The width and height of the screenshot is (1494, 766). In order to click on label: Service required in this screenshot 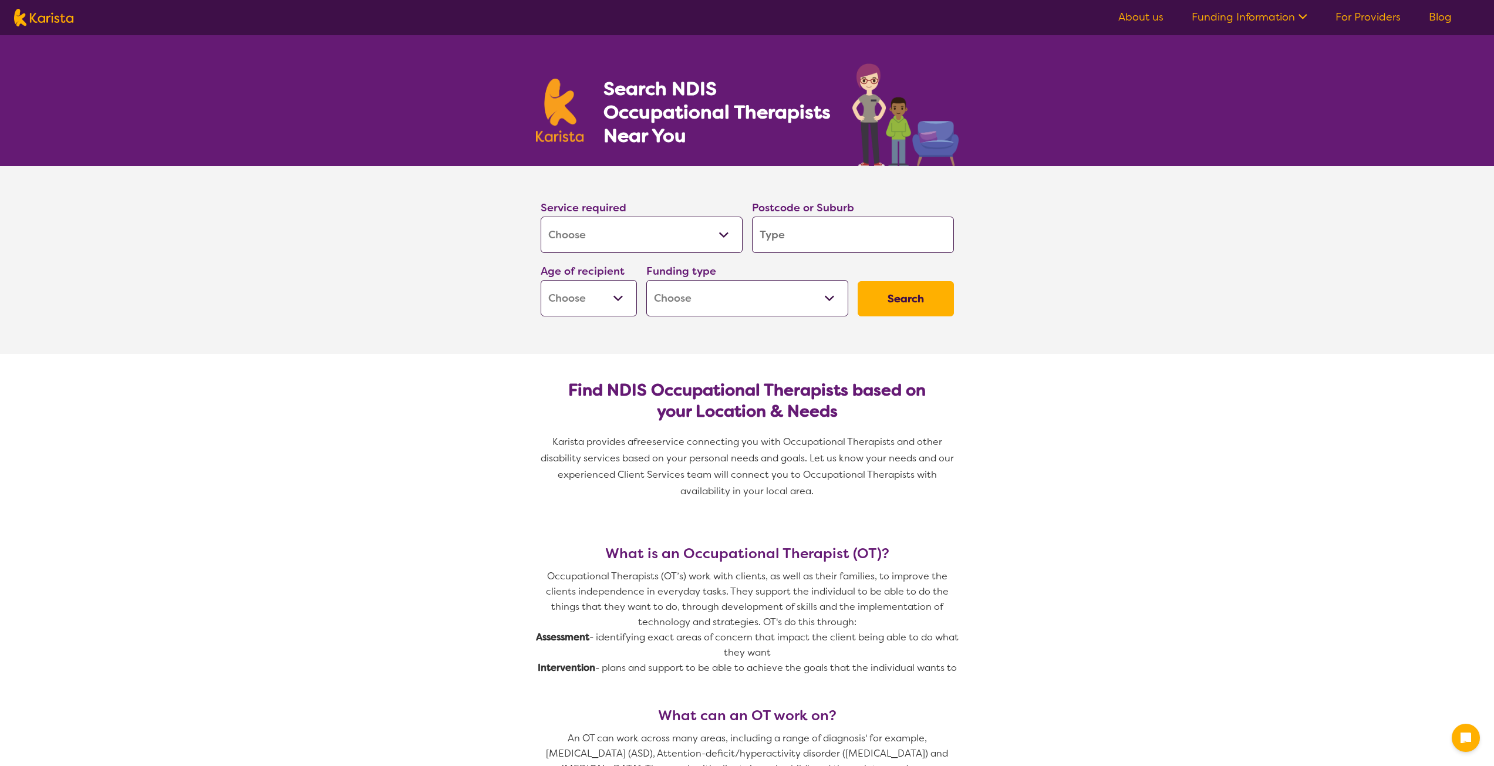, I will do `click(583, 208)`.